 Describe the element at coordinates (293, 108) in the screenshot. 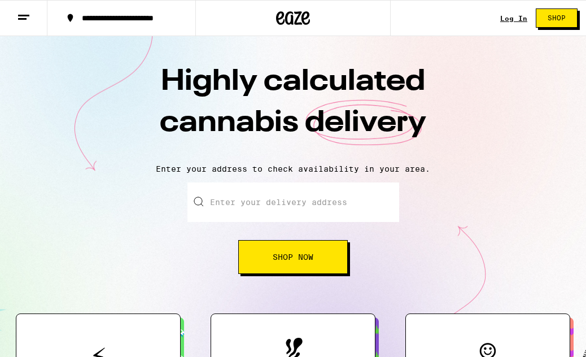

I see `h1: Highly calculated cannabis delivery` at that location.